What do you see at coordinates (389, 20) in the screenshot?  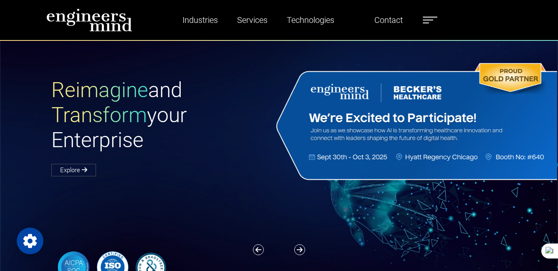 I see `a: Contact` at bounding box center [389, 20].